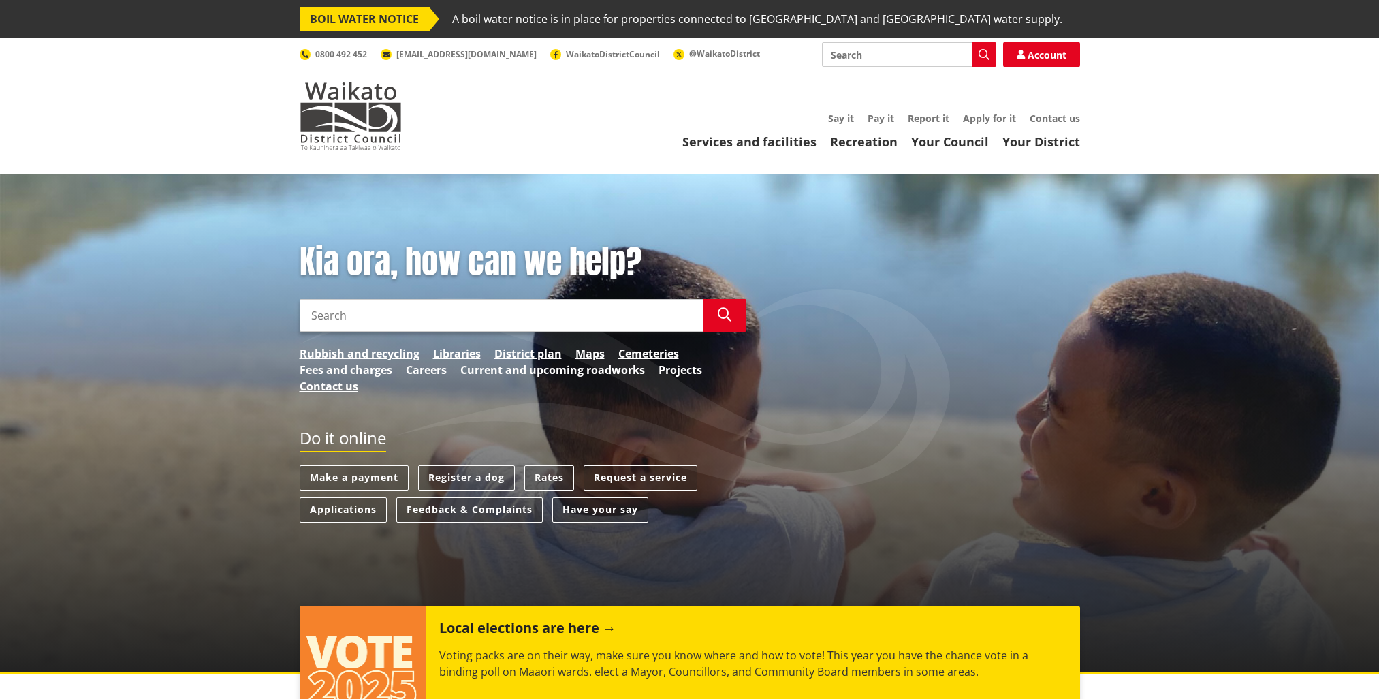 The width and height of the screenshot is (1379, 699). Describe the element at coordinates (360, 353) in the screenshot. I see `a: Rubbish and recycling` at that location.